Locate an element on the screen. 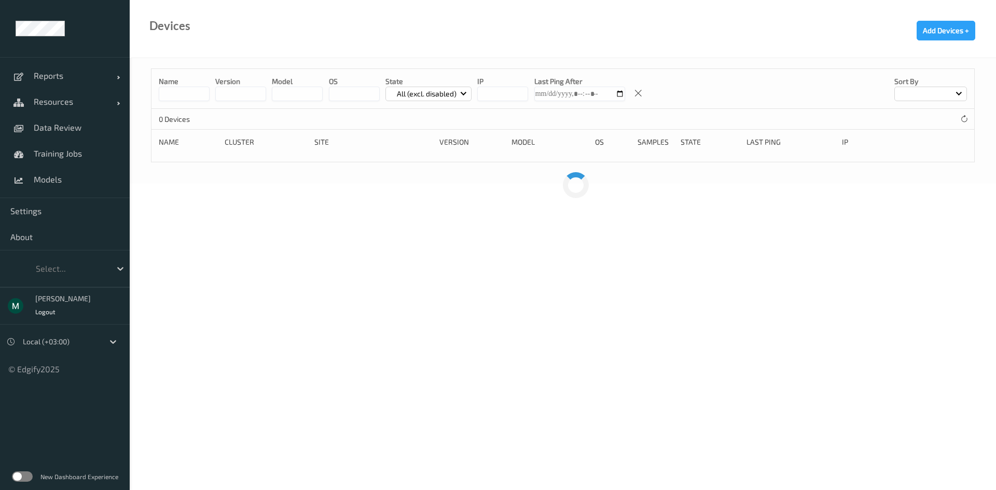  p: All (excl. disabled) is located at coordinates (426, 94).